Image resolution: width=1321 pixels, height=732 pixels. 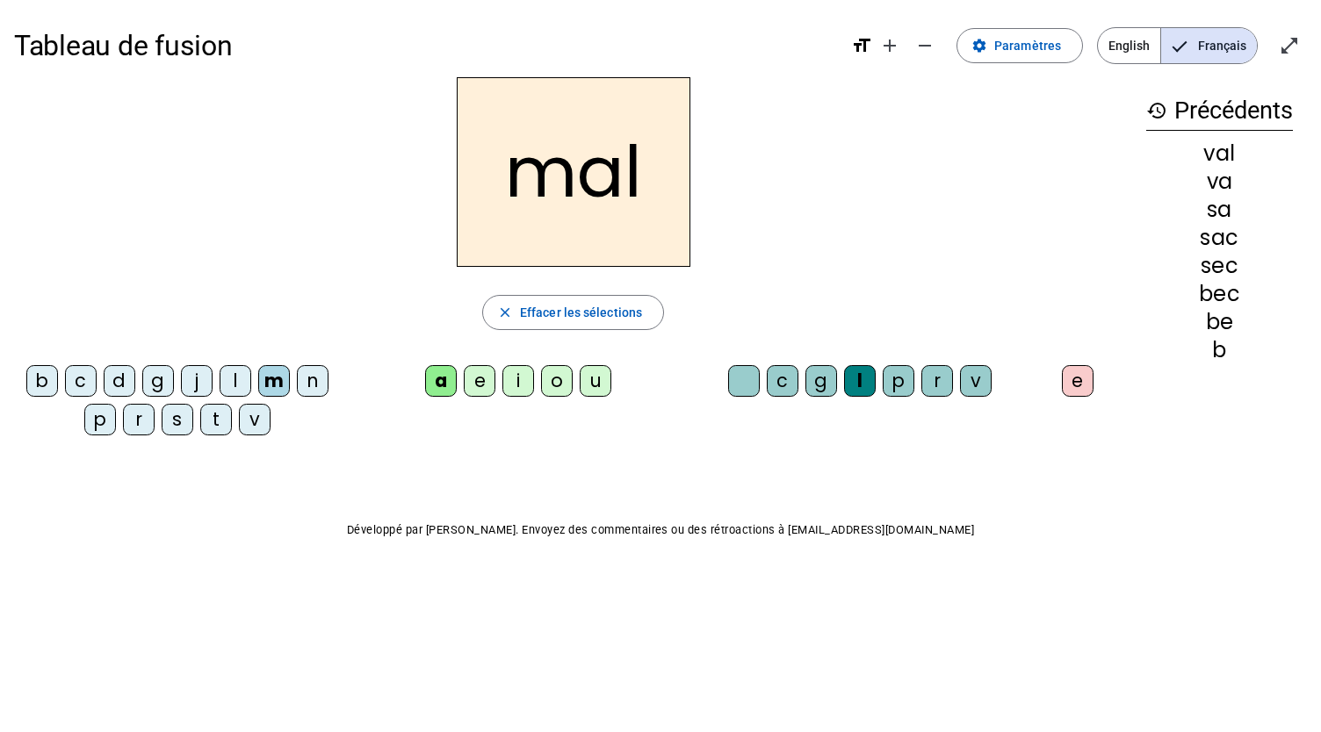 What do you see at coordinates (1177, 46) in the screenshot?
I see `mat-button-toggle-group: Language selection` at bounding box center [1177, 46].